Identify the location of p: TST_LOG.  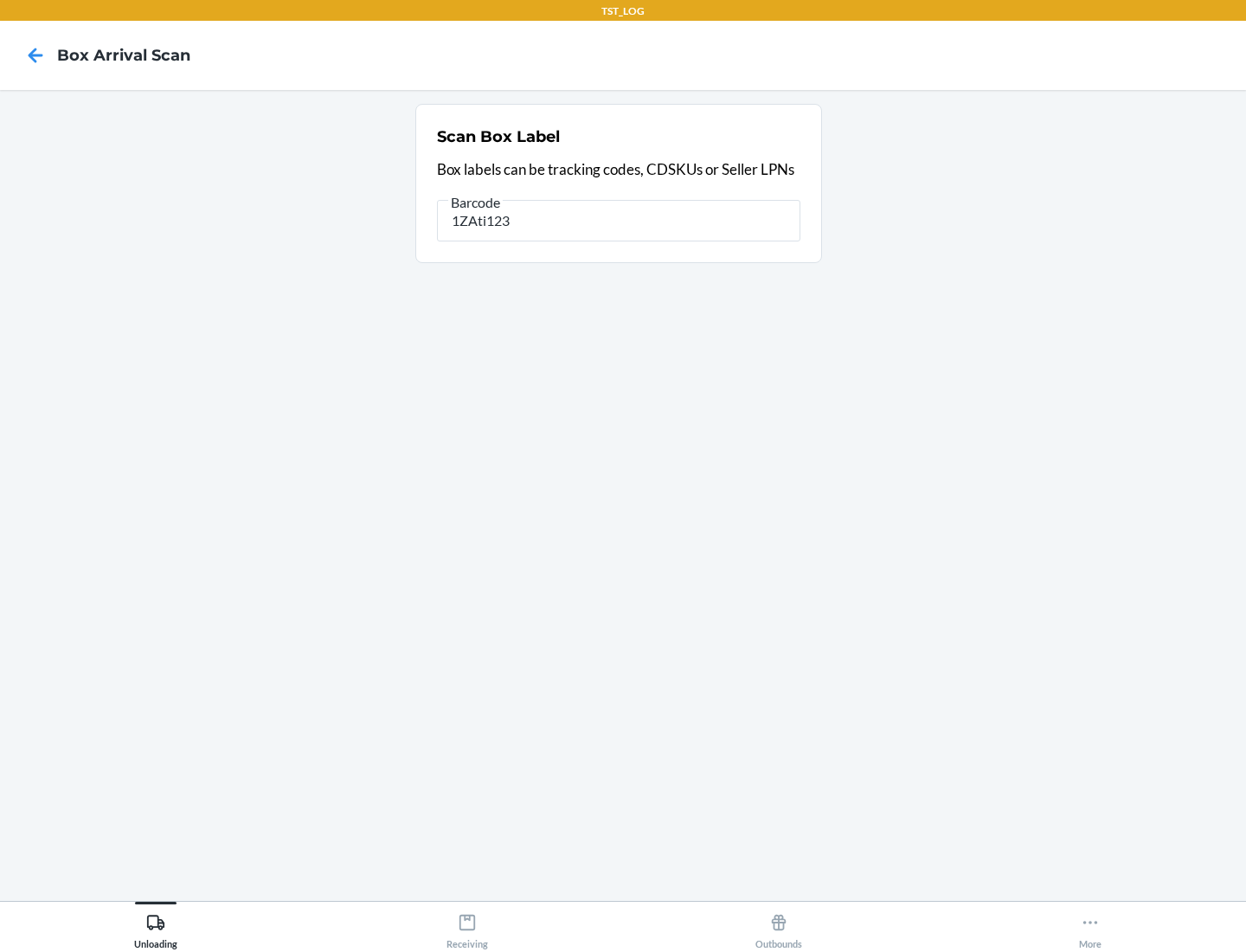
(623, 11).